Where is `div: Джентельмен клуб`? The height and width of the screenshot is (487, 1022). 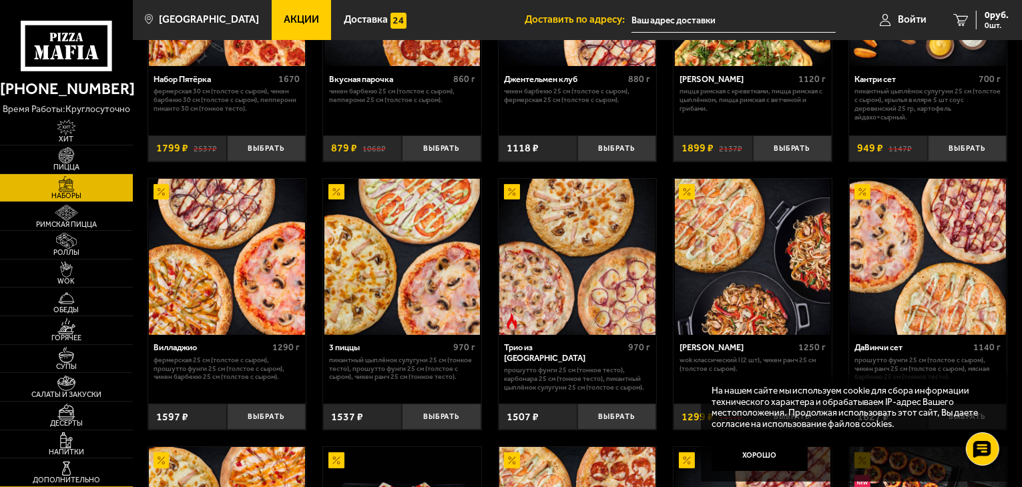
div: Джентельмен клуб is located at coordinates (564, 79).